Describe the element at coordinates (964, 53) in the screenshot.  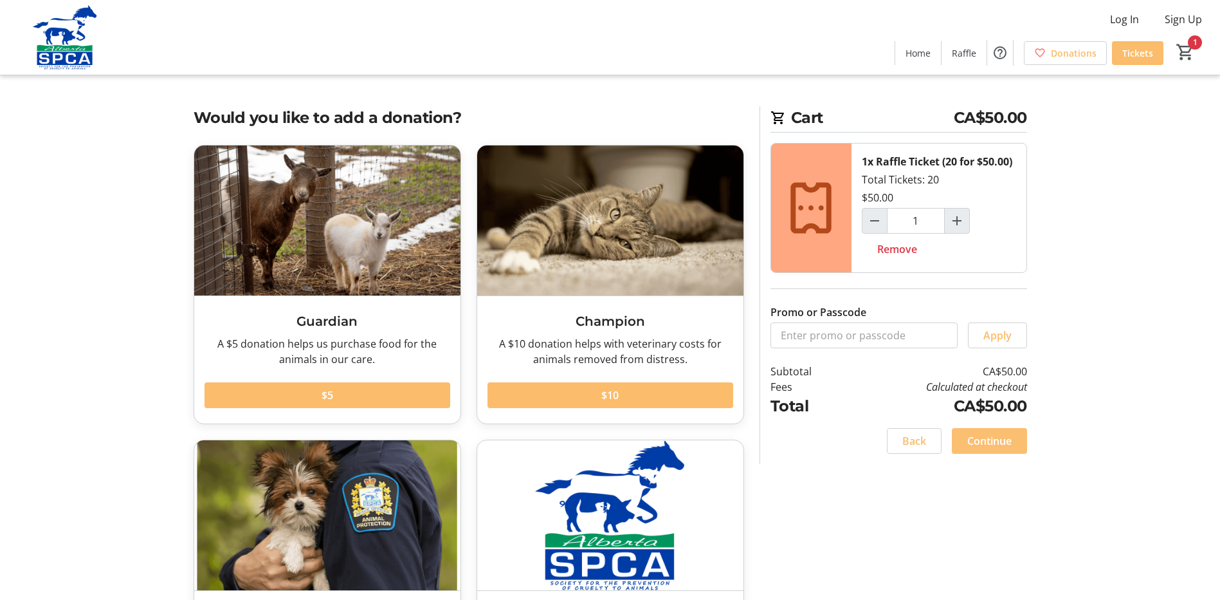
I see `span: Raffle` at that location.